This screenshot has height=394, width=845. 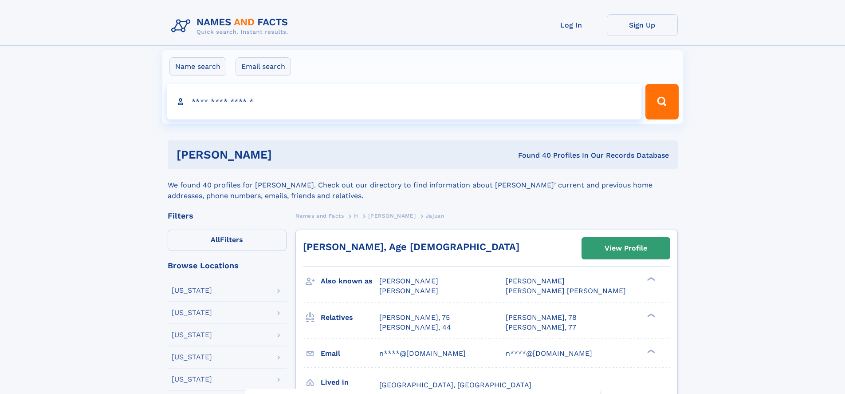 What do you see at coordinates (404, 102) in the screenshot?
I see `input: search input` at bounding box center [404, 102].